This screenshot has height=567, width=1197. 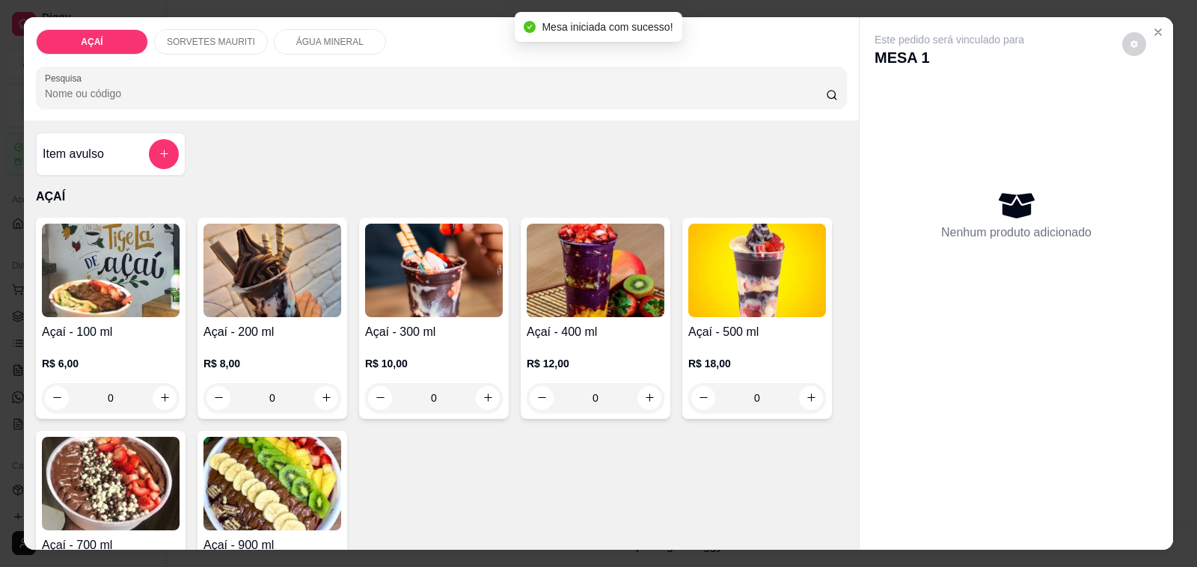 What do you see at coordinates (950, 40) in the screenshot?
I see `p: Este pedido será vinculado para` at bounding box center [950, 40].